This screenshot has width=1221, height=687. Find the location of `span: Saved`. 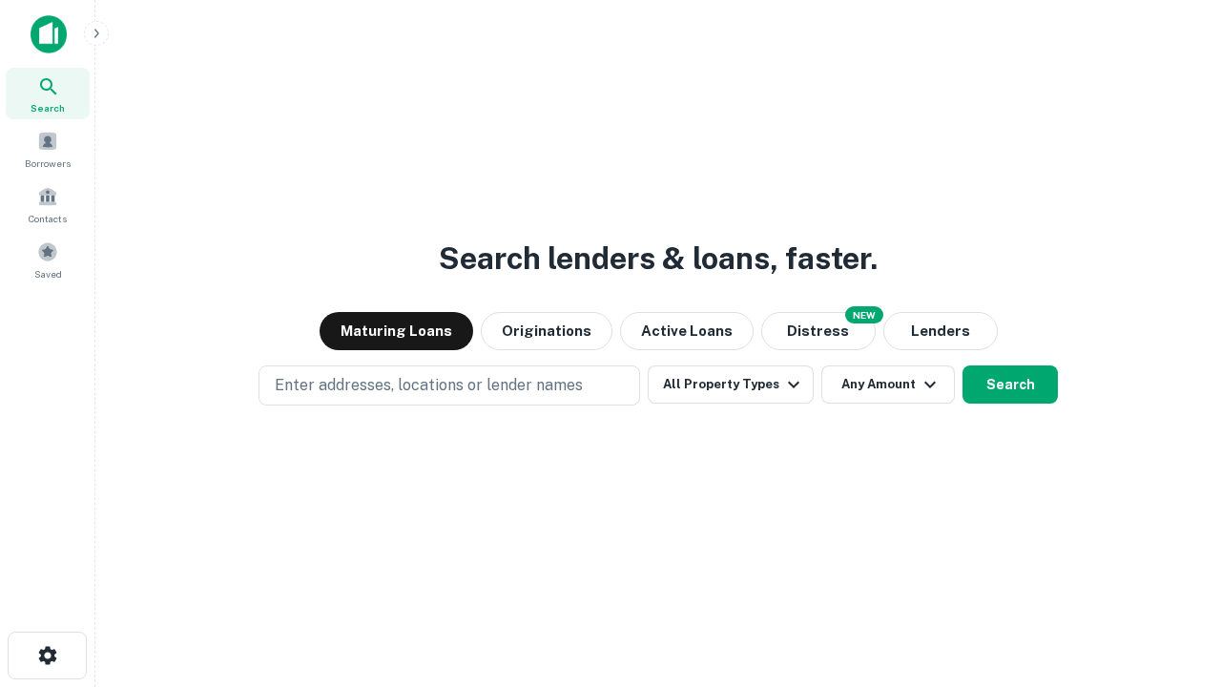

span: Saved is located at coordinates (48, 274).